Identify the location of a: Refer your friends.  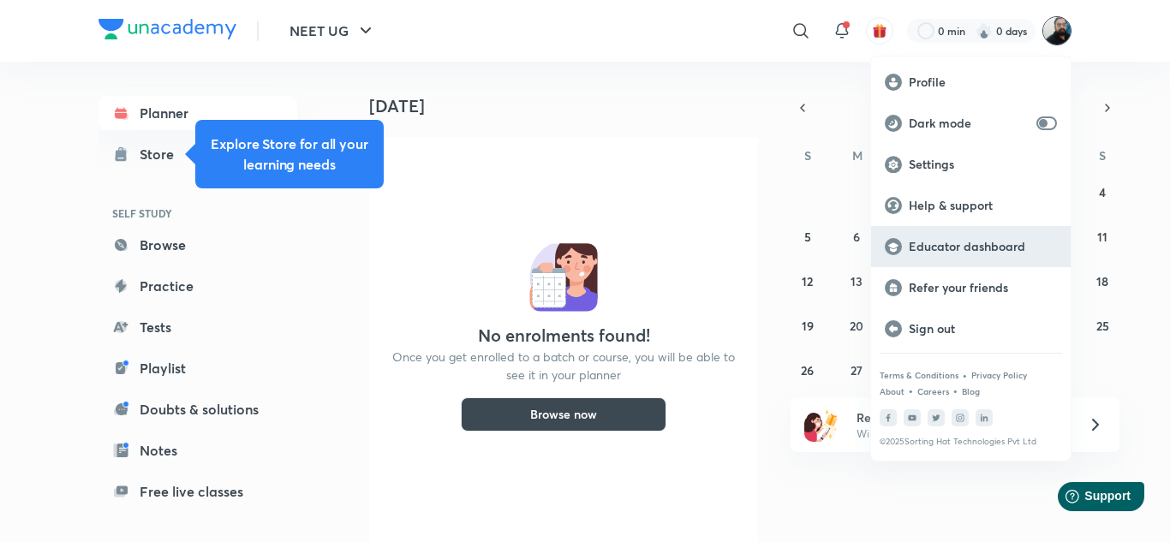
(970, 288).